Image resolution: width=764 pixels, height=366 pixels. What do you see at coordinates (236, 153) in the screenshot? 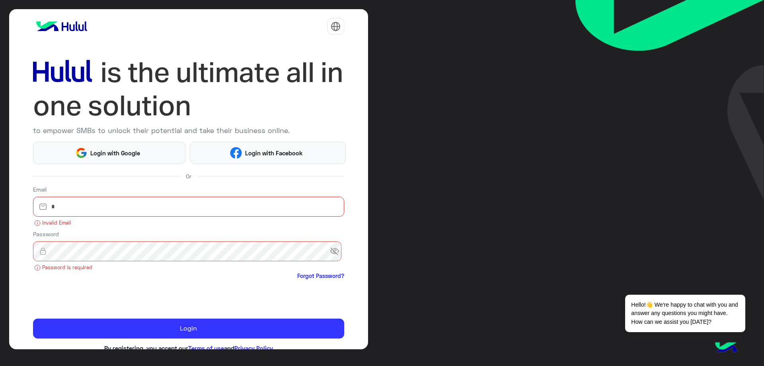
I see `img: Facebook` at bounding box center [236, 153].